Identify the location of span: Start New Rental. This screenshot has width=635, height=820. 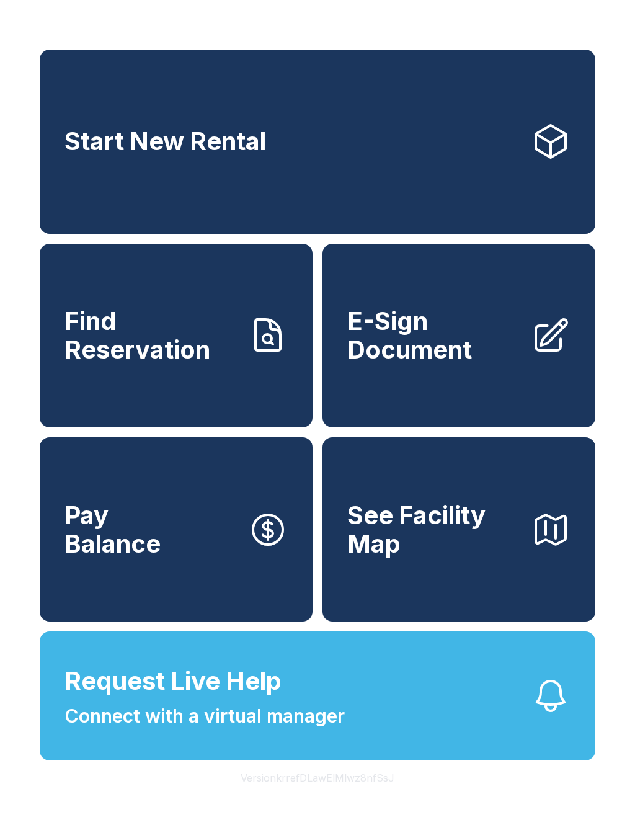
(165, 141).